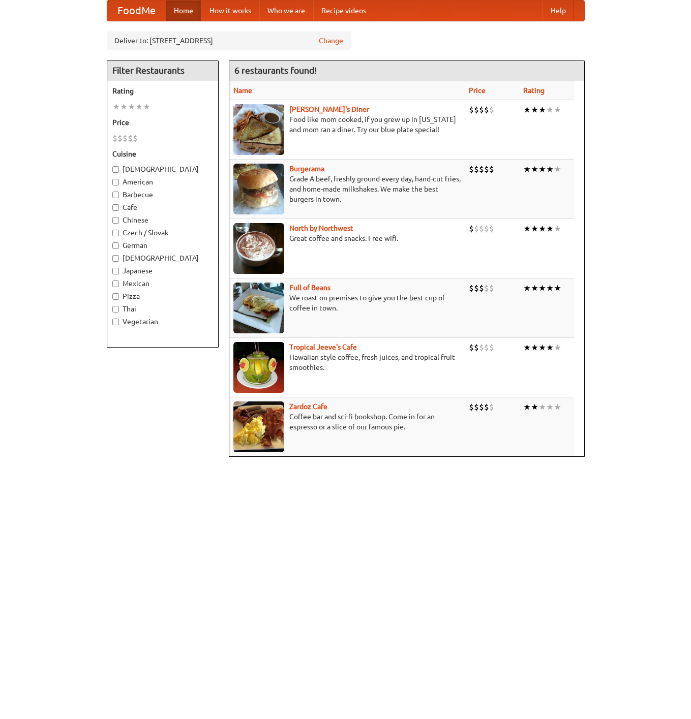 This screenshot has width=691, height=719. What do you see at coordinates (183, 11) in the screenshot?
I see `a: Home` at bounding box center [183, 11].